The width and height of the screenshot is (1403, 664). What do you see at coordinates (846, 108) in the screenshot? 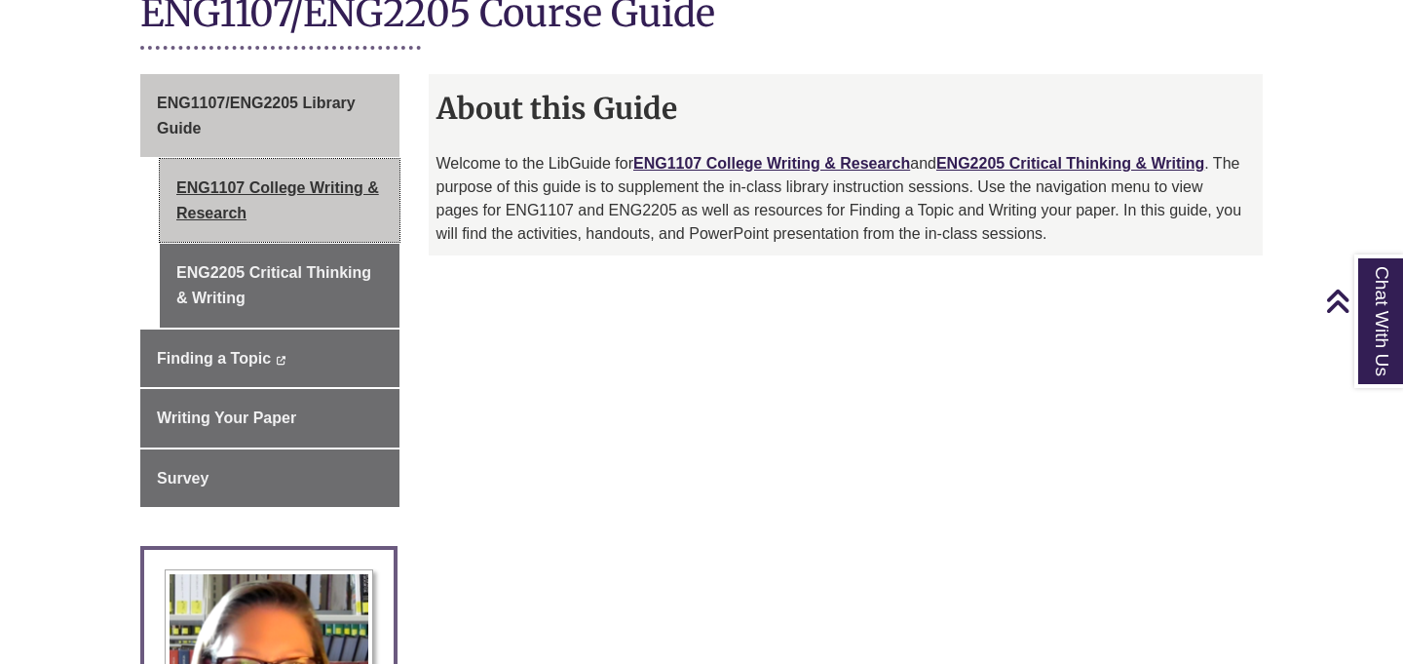
I see `h2: About this Guide` at bounding box center [846, 108].